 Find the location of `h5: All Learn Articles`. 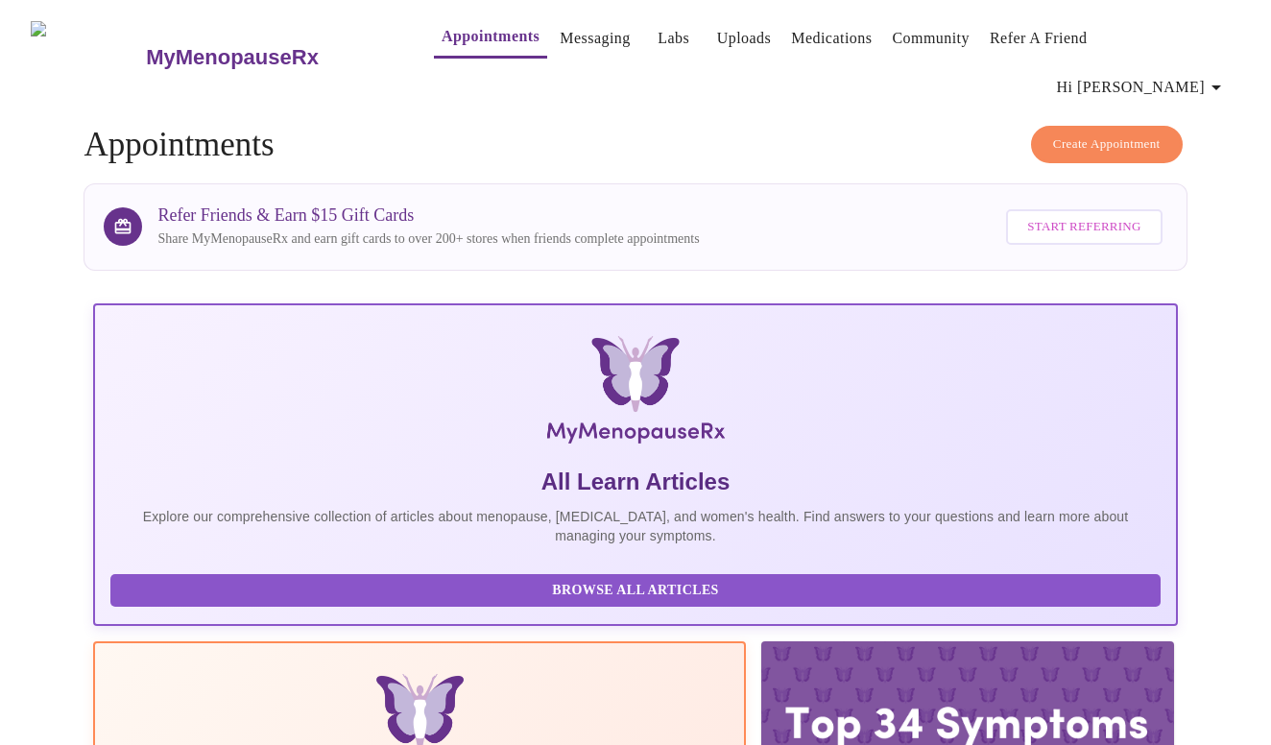

h5: All Learn Articles is located at coordinates (635, 482).